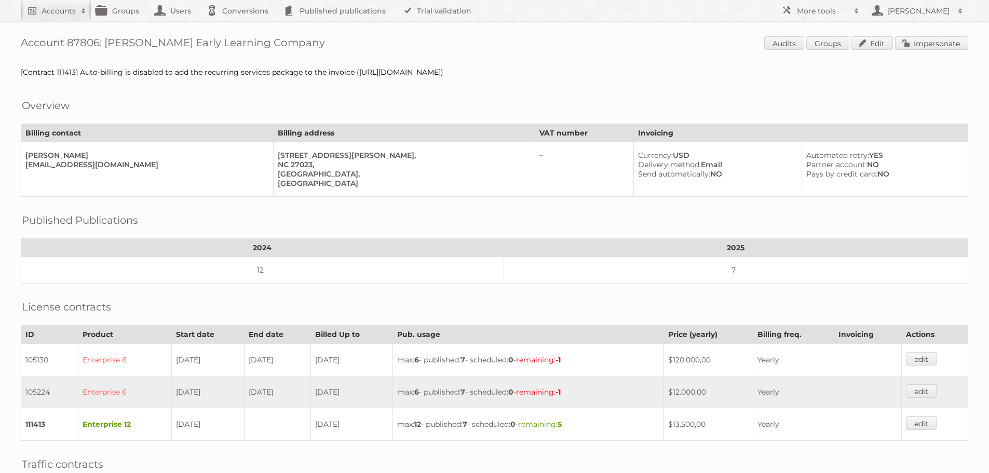 This screenshot has width=989, height=473. What do you see at coordinates (823, 11) in the screenshot?
I see `h2: More tools` at bounding box center [823, 11].